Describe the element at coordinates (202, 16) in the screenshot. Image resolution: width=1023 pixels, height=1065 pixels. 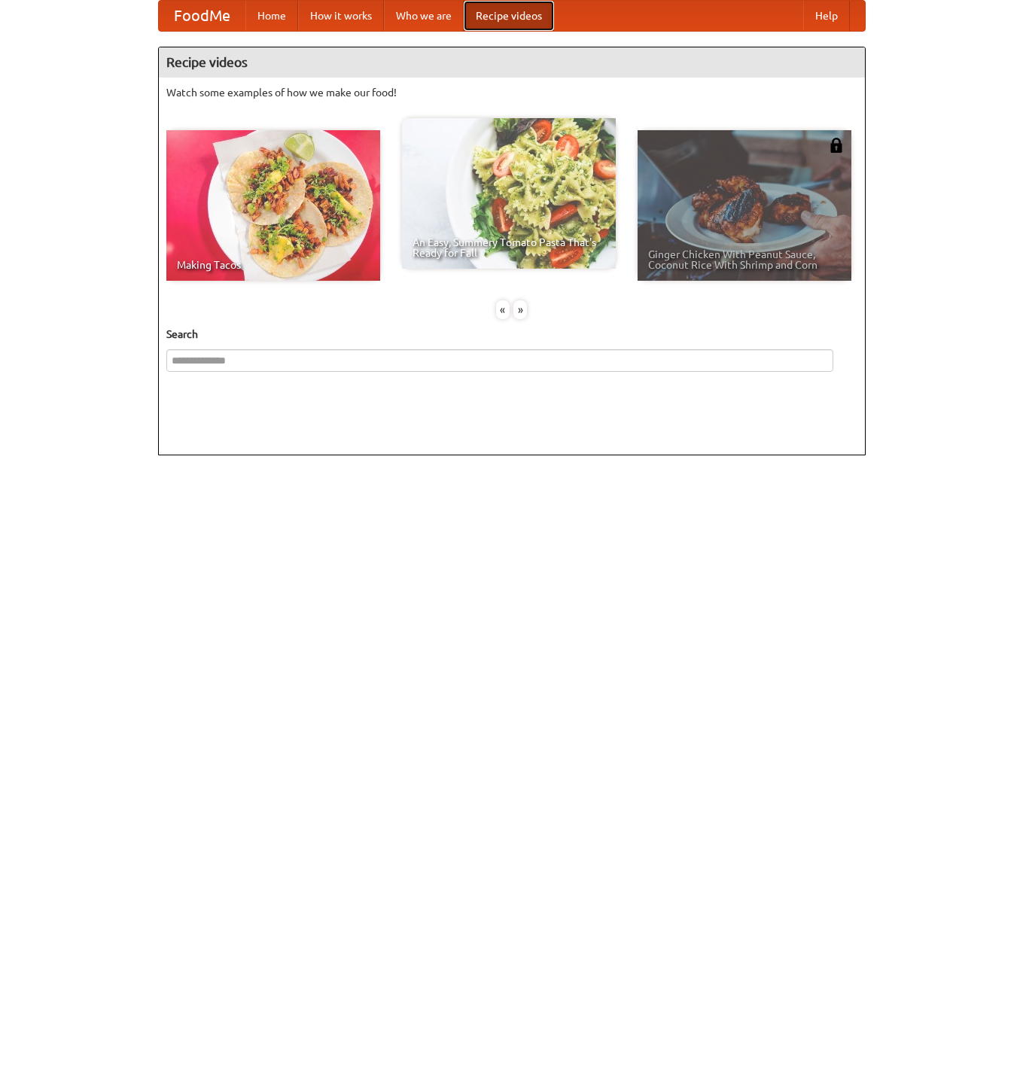
I see `a: FoodMe` at that location.